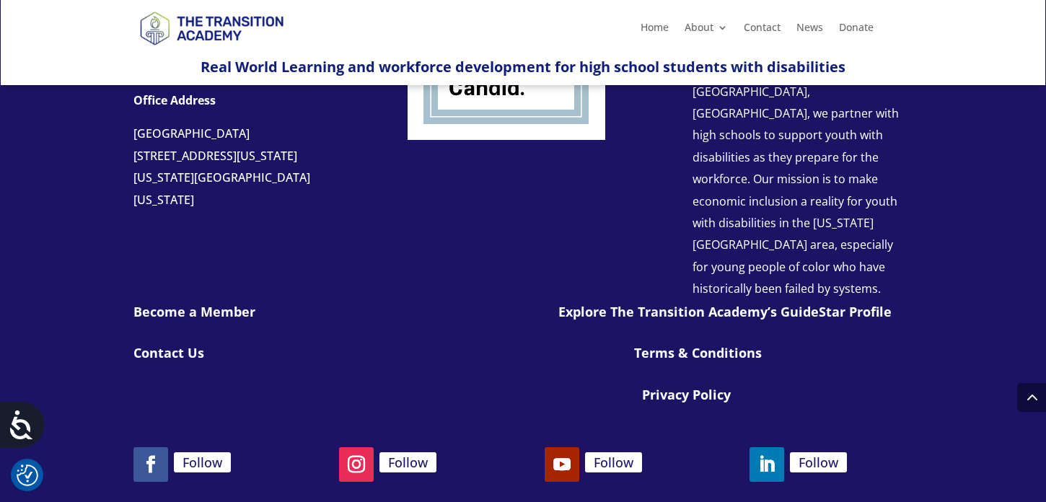 Image resolution: width=1046 pixels, height=502 pixels. What do you see at coordinates (698, 353) in the screenshot?
I see `strong: Terms & Conditions` at bounding box center [698, 353].